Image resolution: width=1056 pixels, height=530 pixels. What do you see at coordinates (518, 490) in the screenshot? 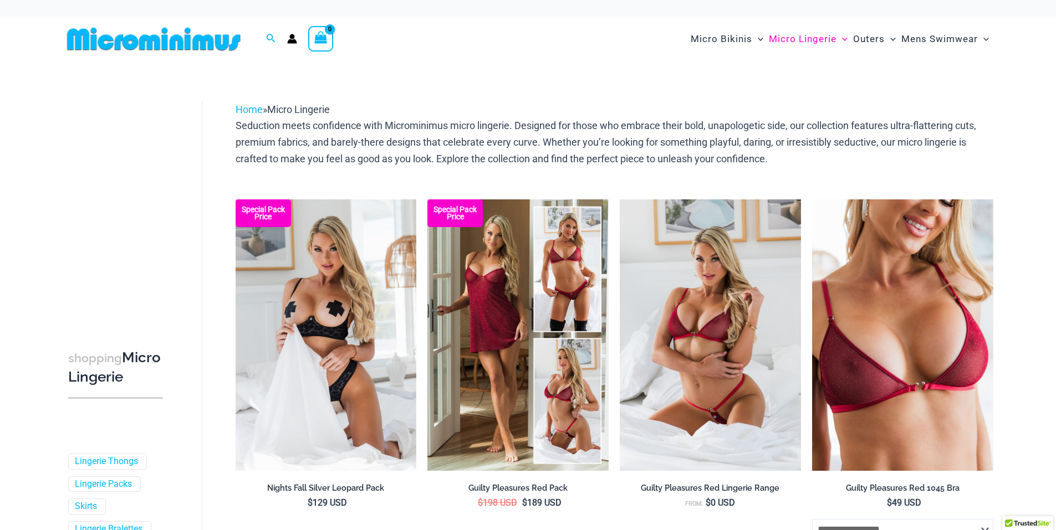
I see `a: Guilty Pleasures Red Pack` at bounding box center [518, 490].